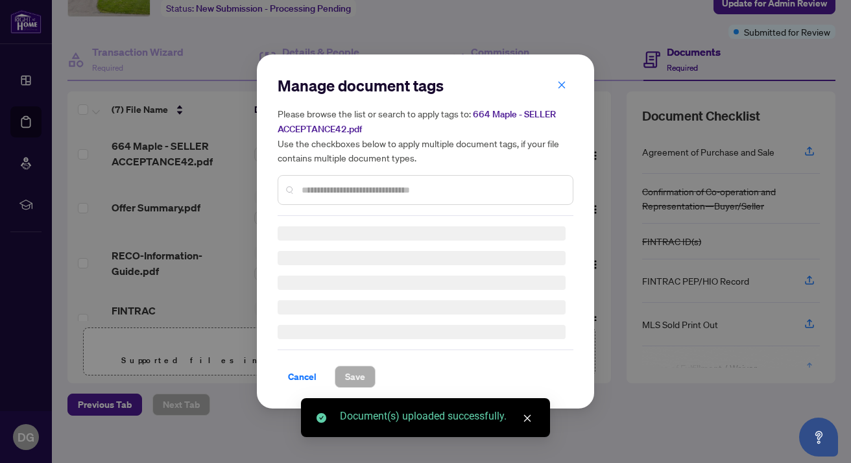 The height and width of the screenshot is (463, 851). Describe the element at coordinates (819, 437) in the screenshot. I see `button: Open asap` at that location.